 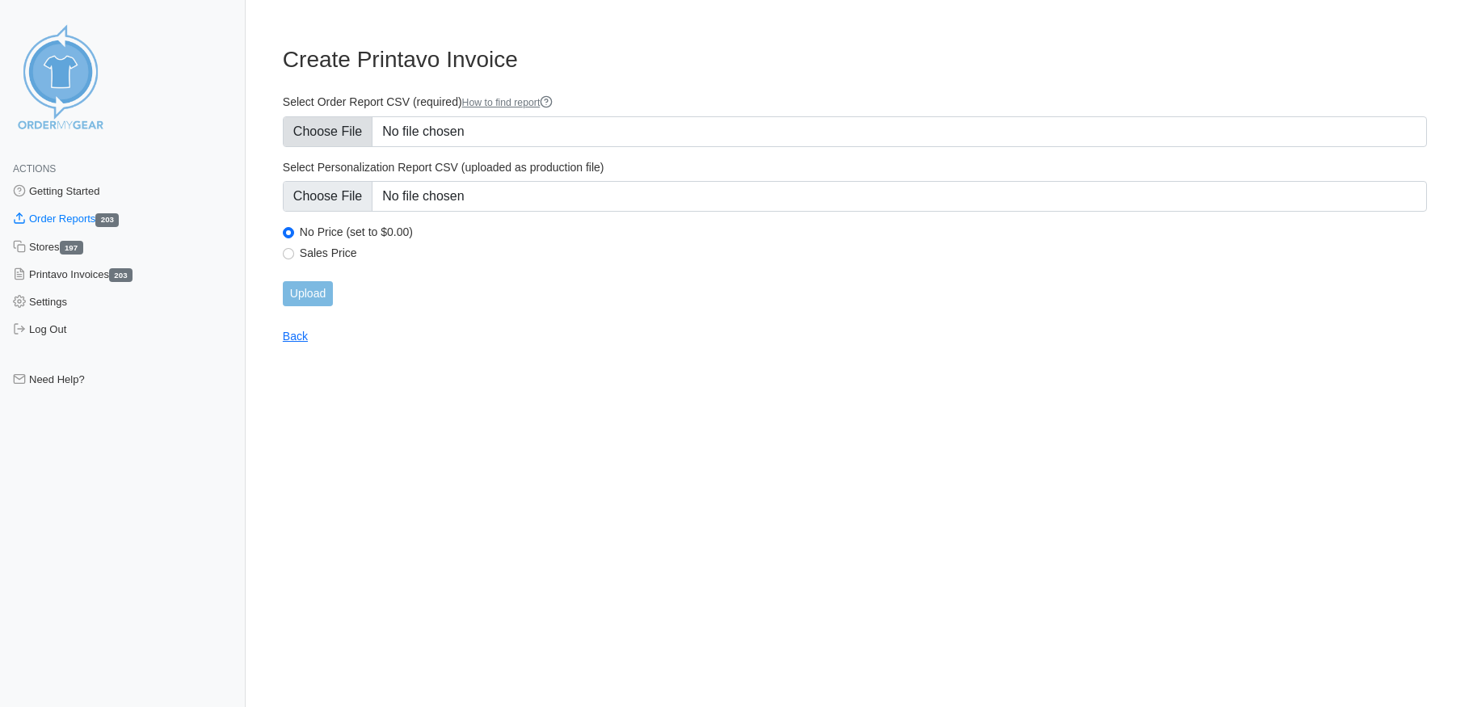 I want to click on a: Back, so click(x=295, y=336).